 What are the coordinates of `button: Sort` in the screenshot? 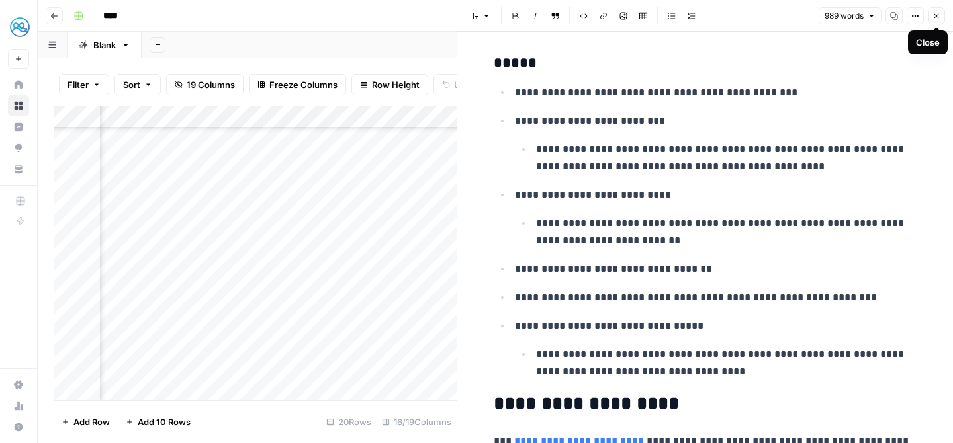 It's located at (138, 85).